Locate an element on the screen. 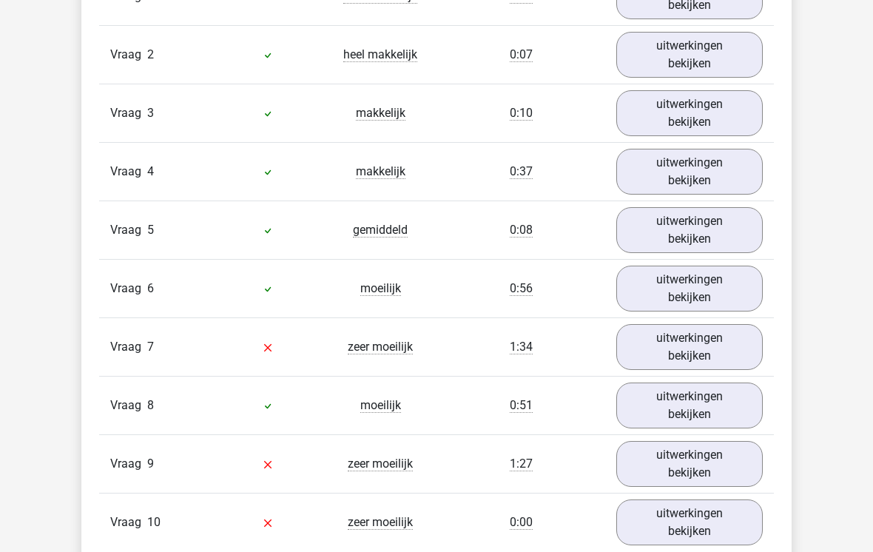 Image resolution: width=873 pixels, height=552 pixels. span: 0:08 is located at coordinates (521, 231).